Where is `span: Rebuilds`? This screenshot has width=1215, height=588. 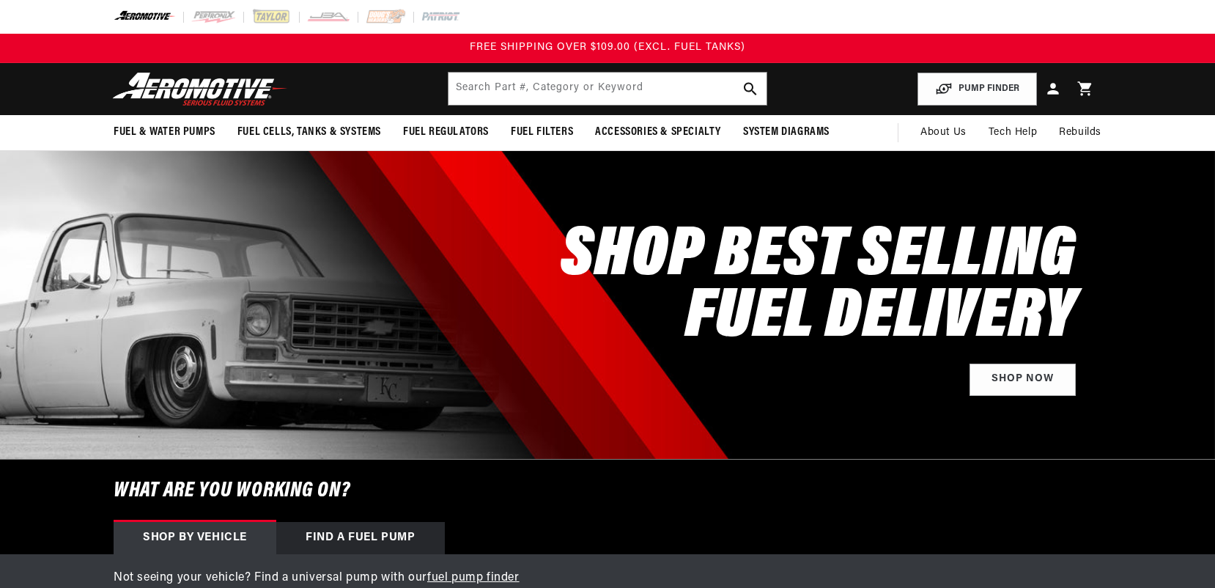 span: Rebuilds is located at coordinates (1080, 133).